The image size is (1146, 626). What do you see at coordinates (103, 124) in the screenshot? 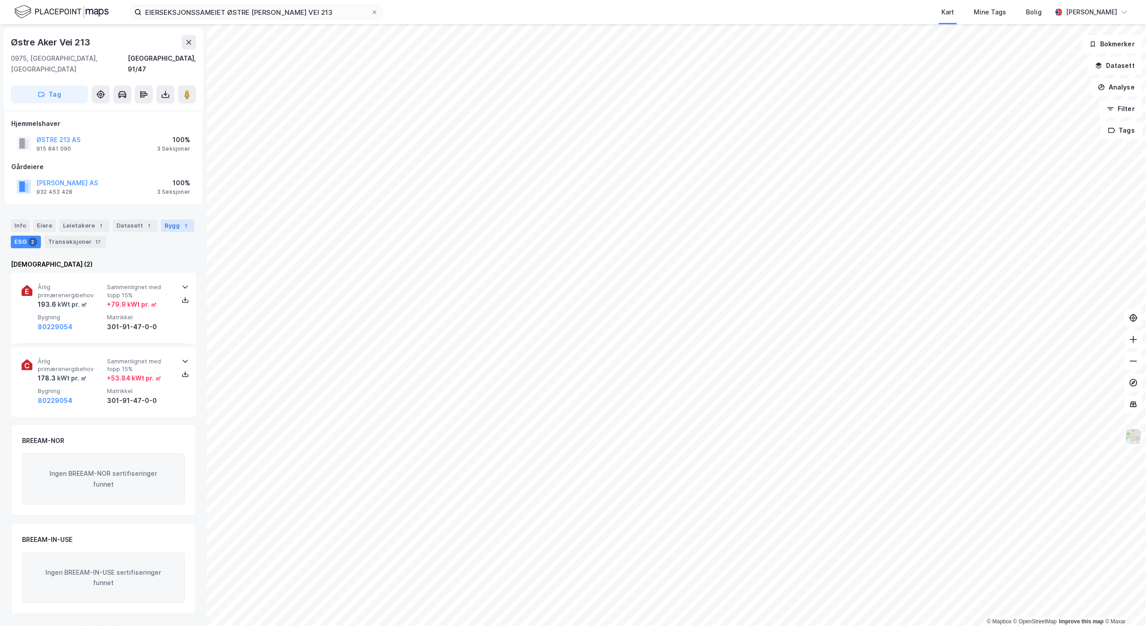
I see `div: Hjemmelshaver` at bounding box center [103, 124].